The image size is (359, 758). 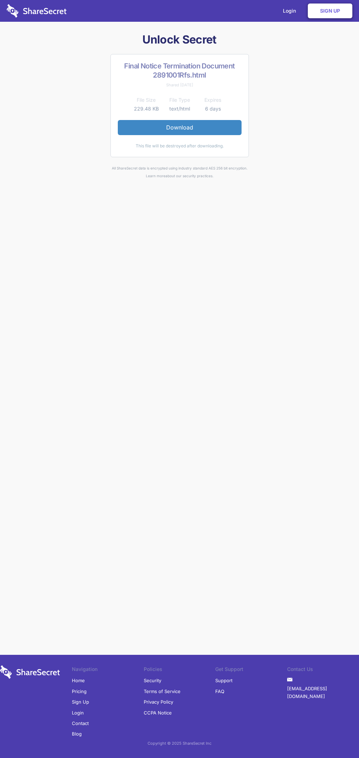 I want to click on th: File Size, so click(x=146, y=100).